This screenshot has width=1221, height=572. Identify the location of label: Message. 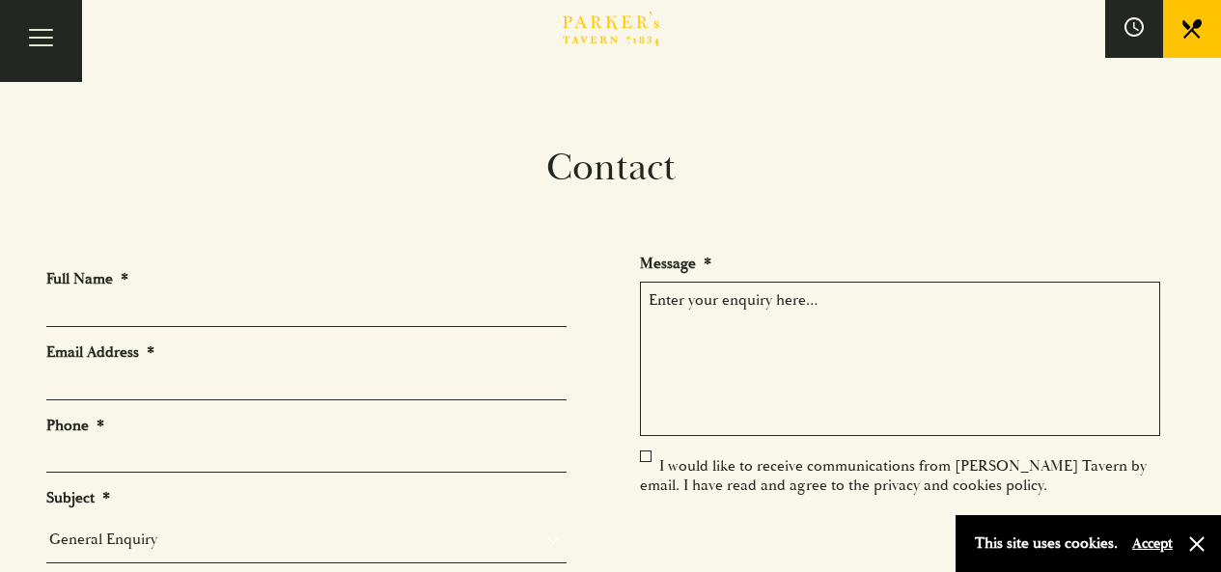
(676, 264).